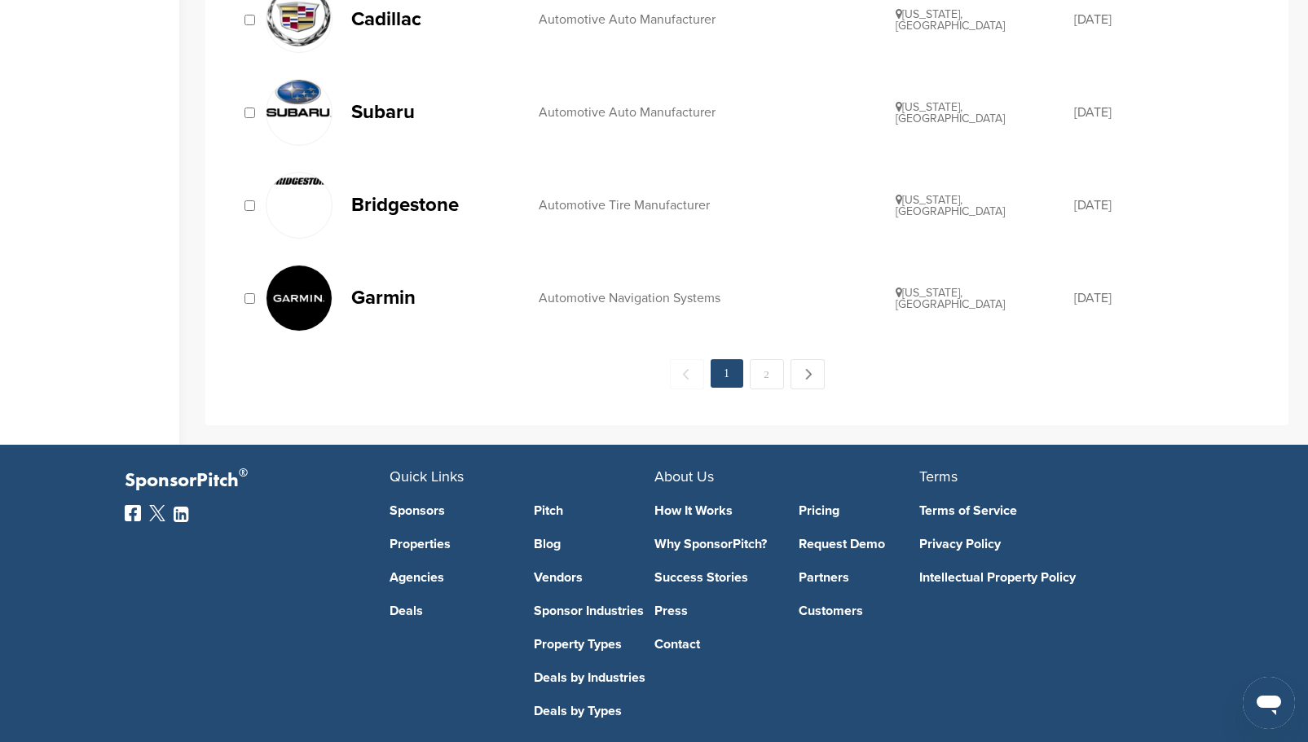  Describe the element at coordinates (807, 374) in the screenshot. I see `a: Next →` at that location.